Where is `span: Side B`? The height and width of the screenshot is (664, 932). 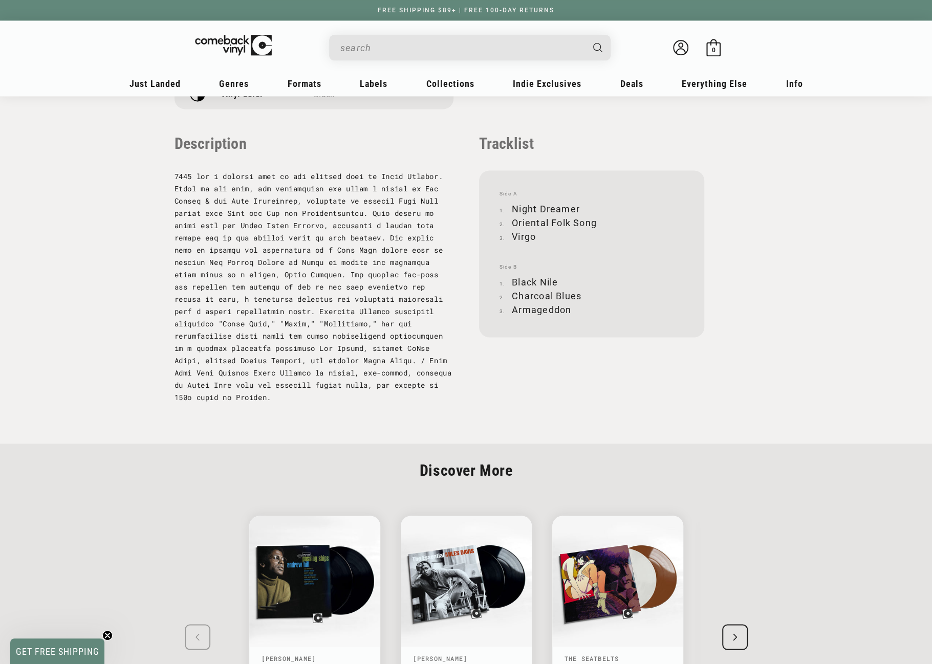 span: Side B is located at coordinates (591, 267).